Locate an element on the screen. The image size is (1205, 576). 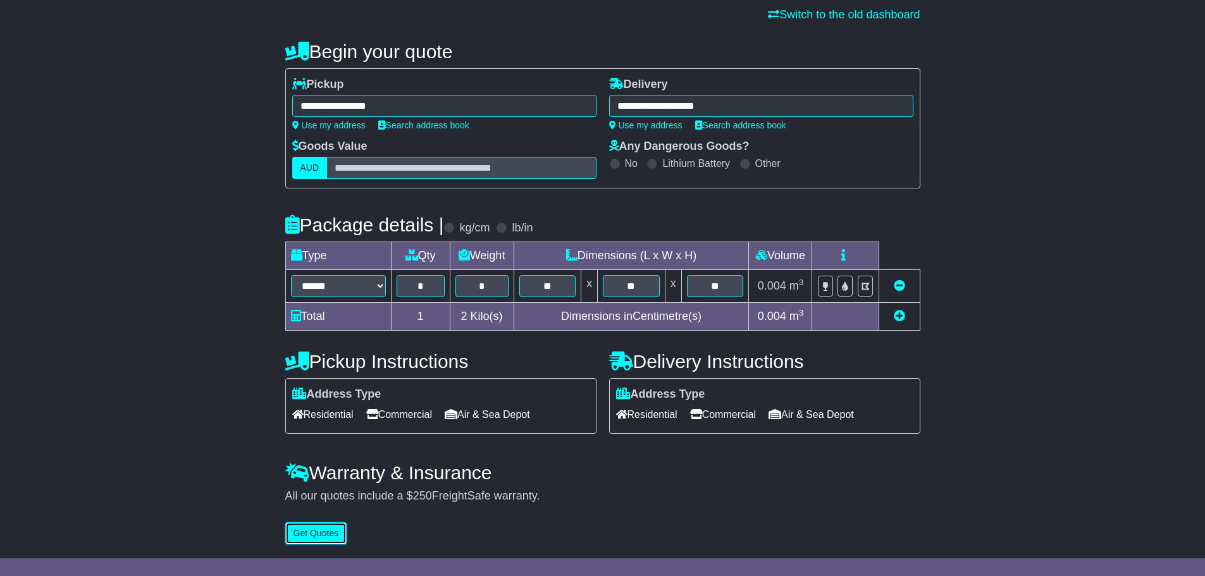
a: Switch to the old dashboard is located at coordinates (844, 15).